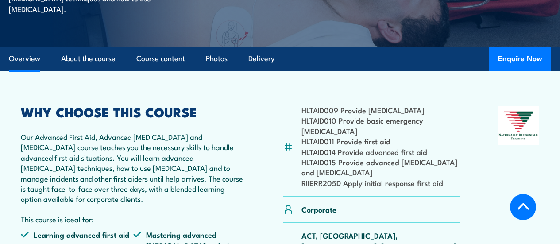  What do you see at coordinates (381, 182) in the screenshot?
I see `li: RIIERR205D Apply initial response first aid` at bounding box center [381, 182].